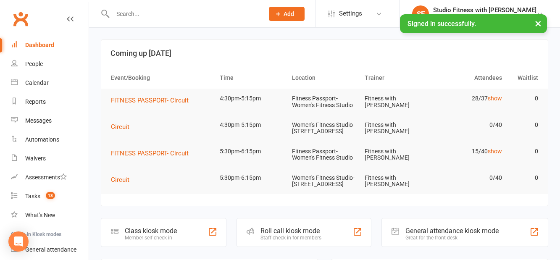 This screenshot has width=560, height=260. I want to click on a: Reports, so click(50, 102).